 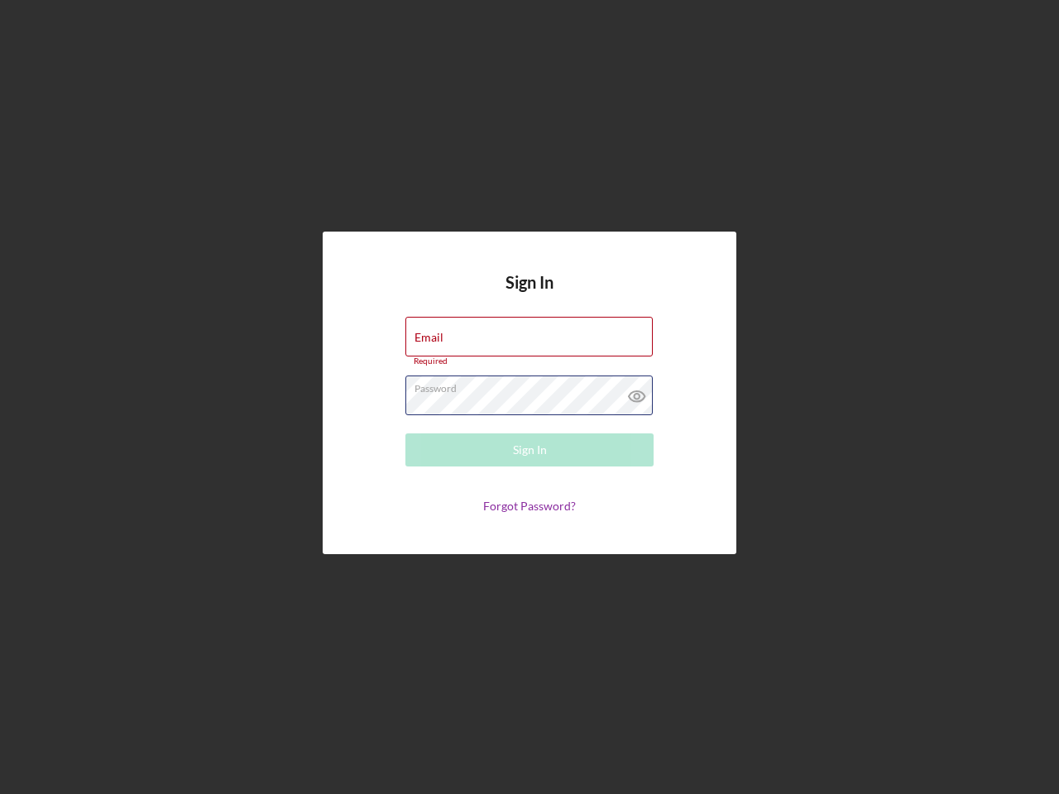 What do you see at coordinates (530, 506) in the screenshot?
I see `a: Forgot Password?` at bounding box center [530, 506].